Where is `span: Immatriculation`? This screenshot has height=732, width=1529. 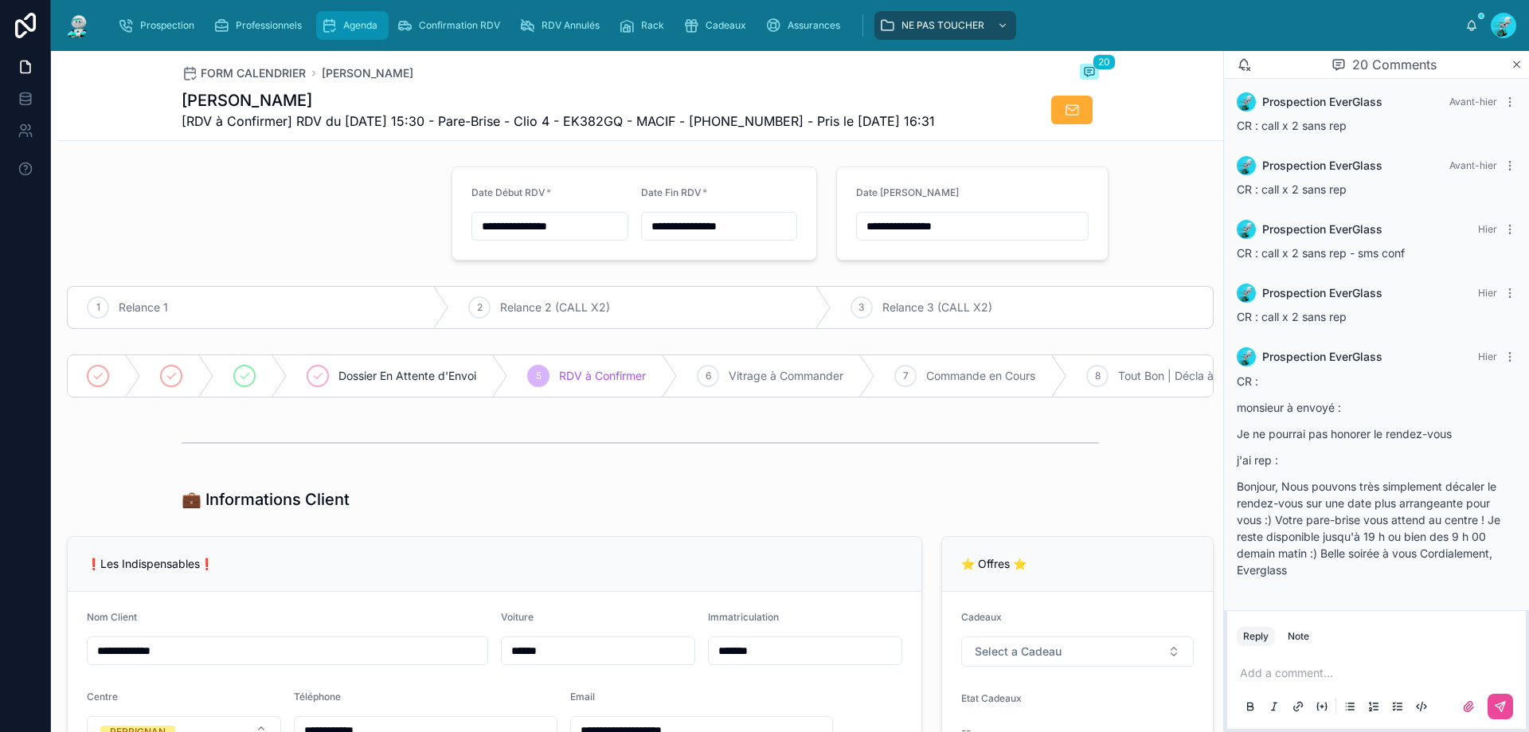 span: Immatriculation is located at coordinates (743, 616).